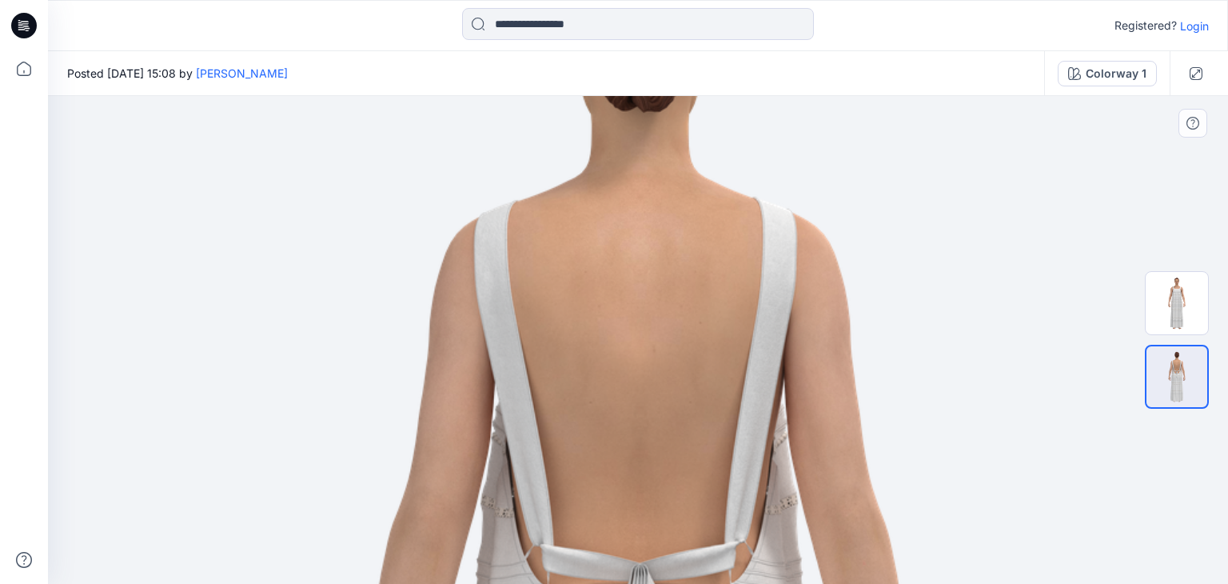 This screenshot has height=584, width=1228. I want to click on p: Login, so click(1194, 26).